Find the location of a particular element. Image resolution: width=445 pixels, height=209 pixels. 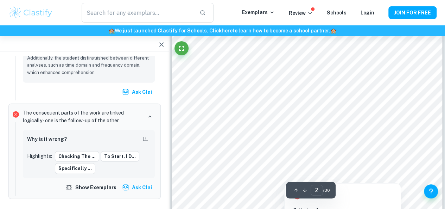

span: / 30 is located at coordinates (327, 190).